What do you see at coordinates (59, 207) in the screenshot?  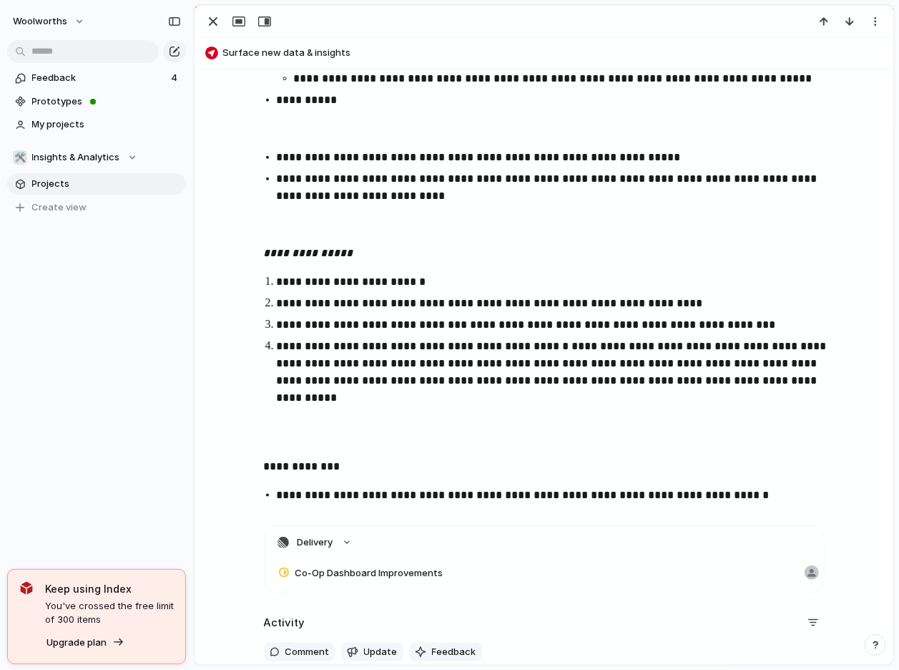 I see `span: Create view` at bounding box center [59, 207].